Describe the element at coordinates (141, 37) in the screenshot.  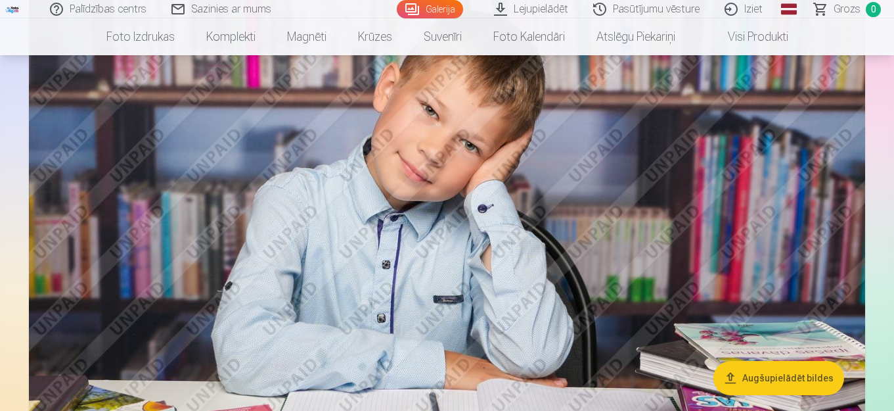
I see `a: Foto izdrukas` at that location.